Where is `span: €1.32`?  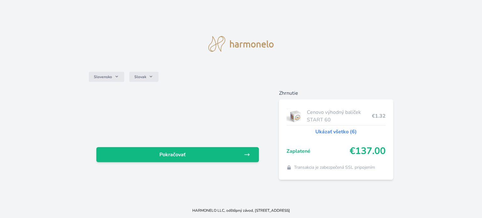 span: €1.32 is located at coordinates (379, 116).